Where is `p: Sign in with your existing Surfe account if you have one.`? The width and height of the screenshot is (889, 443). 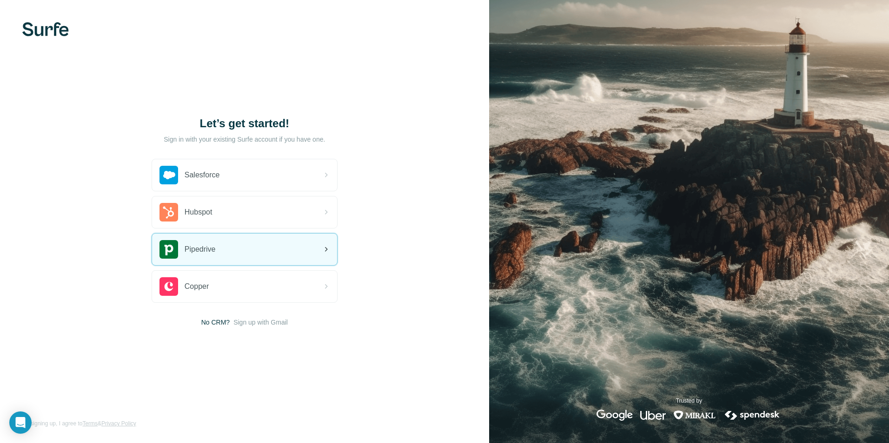
p: Sign in with your existing Surfe account if you have one. is located at coordinates (244, 139).